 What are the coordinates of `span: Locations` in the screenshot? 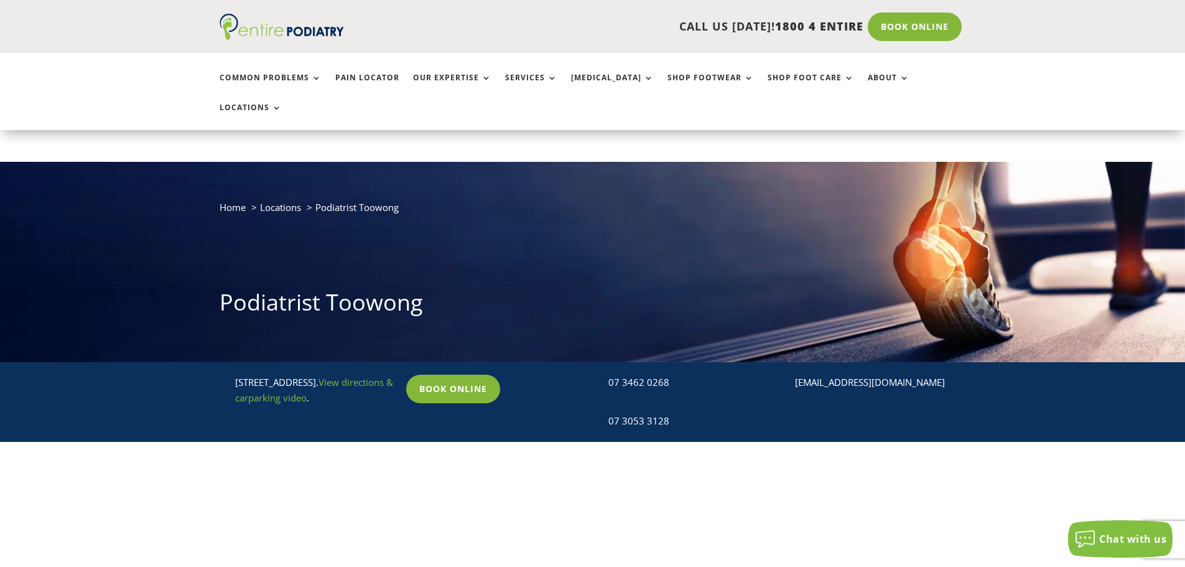 It's located at (281, 207).